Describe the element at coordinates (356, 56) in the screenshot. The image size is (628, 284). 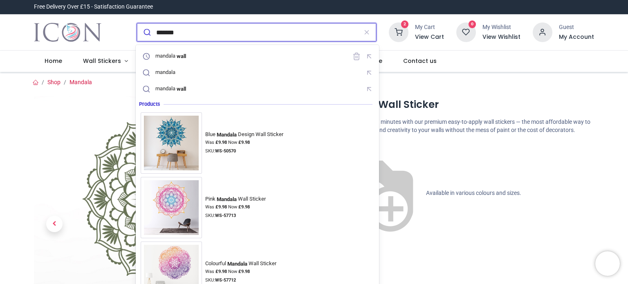
I see `button: Remove this search` at that location.